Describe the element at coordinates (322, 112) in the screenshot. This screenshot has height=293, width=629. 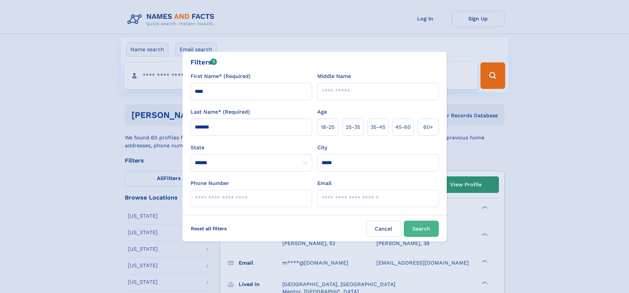
I see `label: Age` at that location.